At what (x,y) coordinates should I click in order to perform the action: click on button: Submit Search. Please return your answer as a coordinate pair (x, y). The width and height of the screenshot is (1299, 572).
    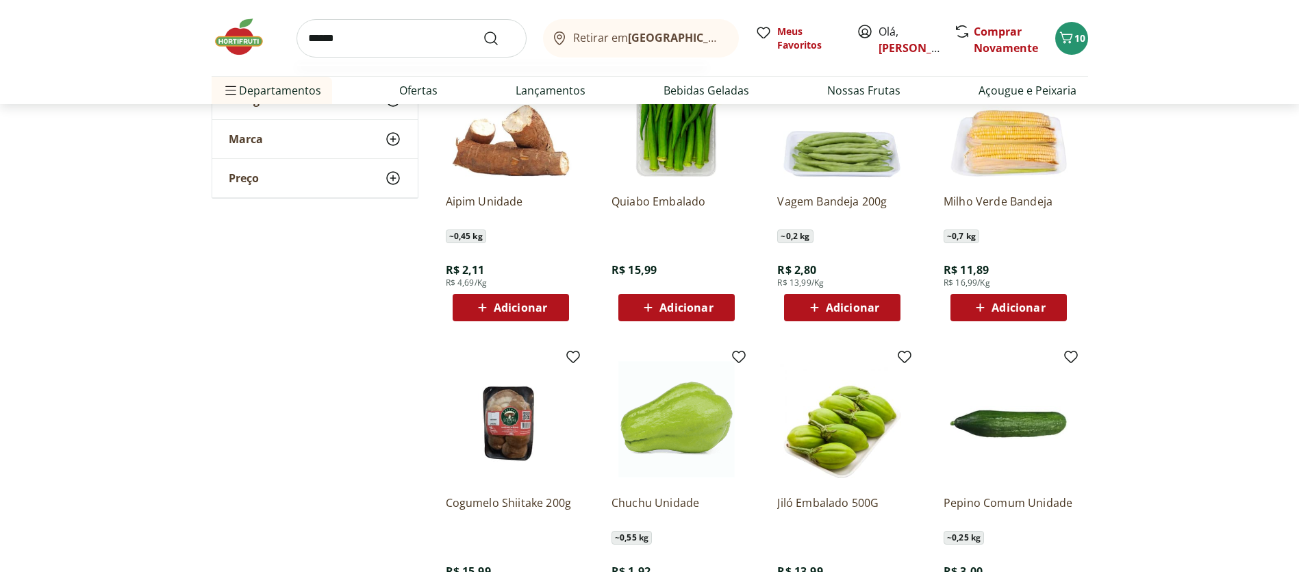
    Looking at the image, I should click on (499, 38).